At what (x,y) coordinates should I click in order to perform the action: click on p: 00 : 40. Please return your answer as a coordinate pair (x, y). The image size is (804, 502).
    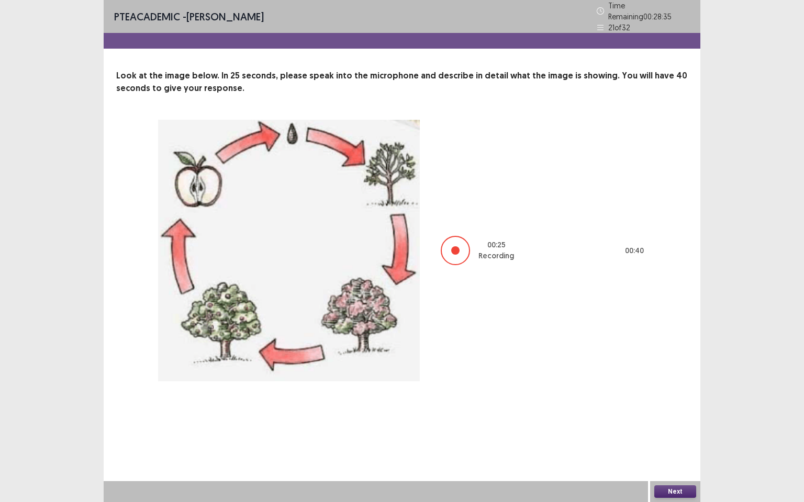
    Looking at the image, I should click on (634, 251).